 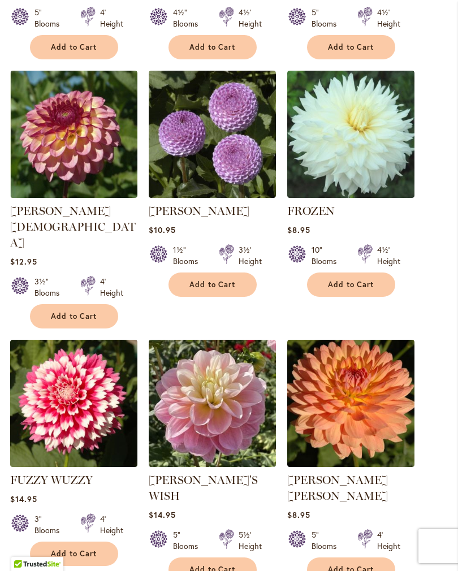 I want to click on img: GABRIELLE MARIE, so click(x=350, y=403).